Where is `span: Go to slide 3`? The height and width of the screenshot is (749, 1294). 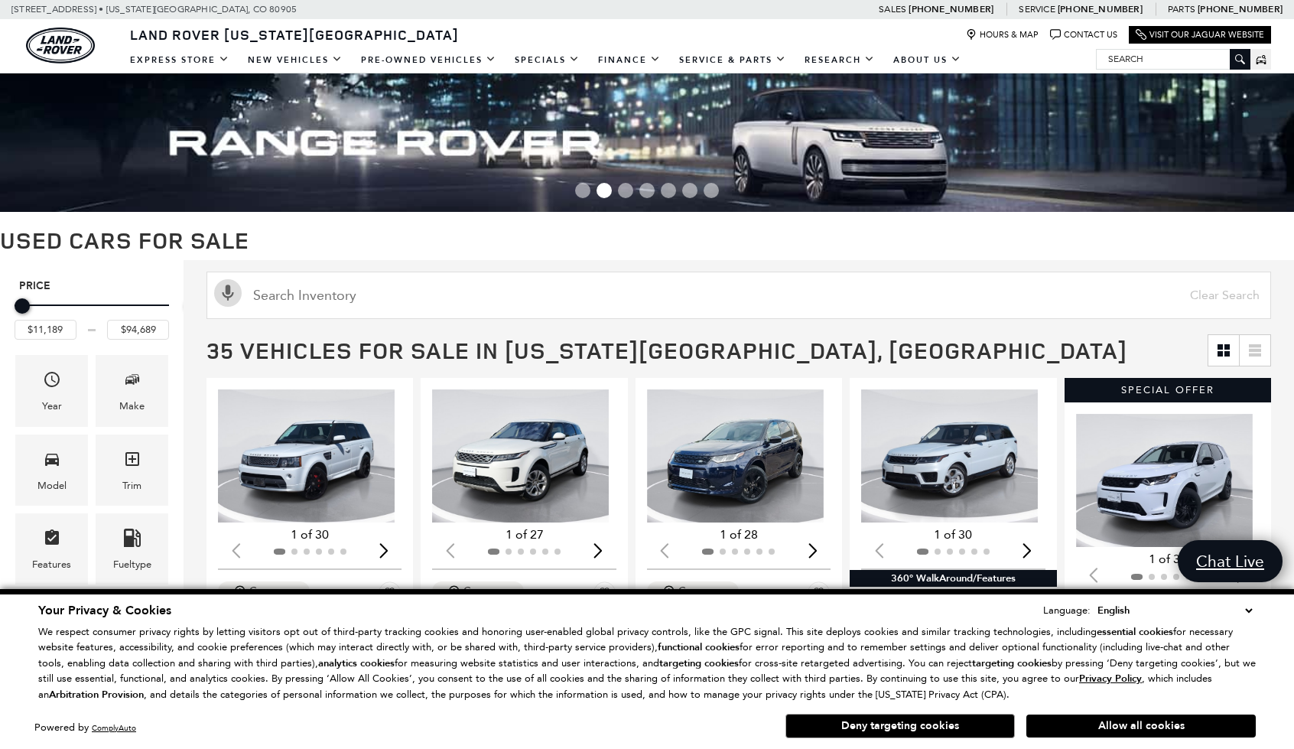 span: Go to slide 3 is located at coordinates (626, 190).